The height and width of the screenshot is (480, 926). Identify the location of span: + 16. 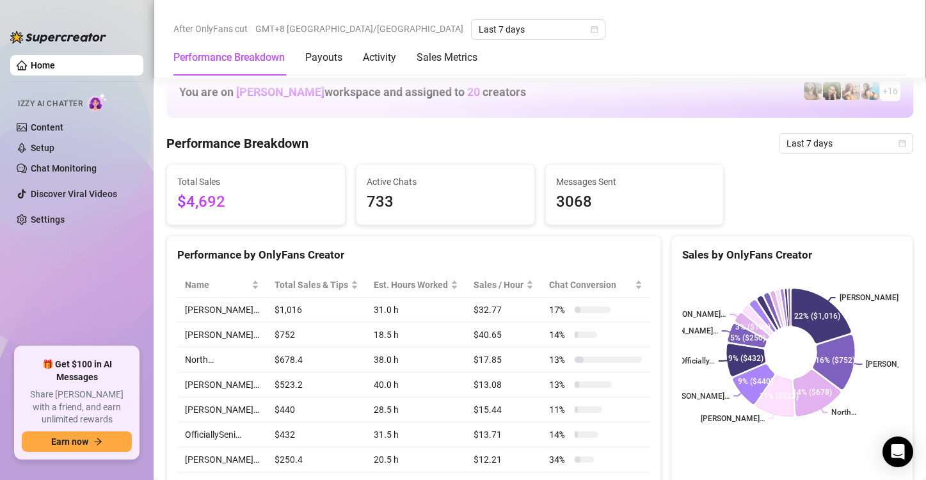
(890, 91).